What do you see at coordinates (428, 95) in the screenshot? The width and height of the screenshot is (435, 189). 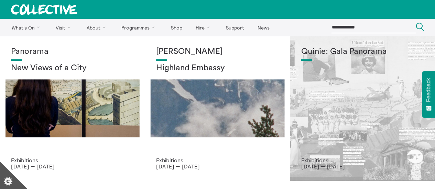 I see `button: Feedback - Show survey` at bounding box center [428, 95].